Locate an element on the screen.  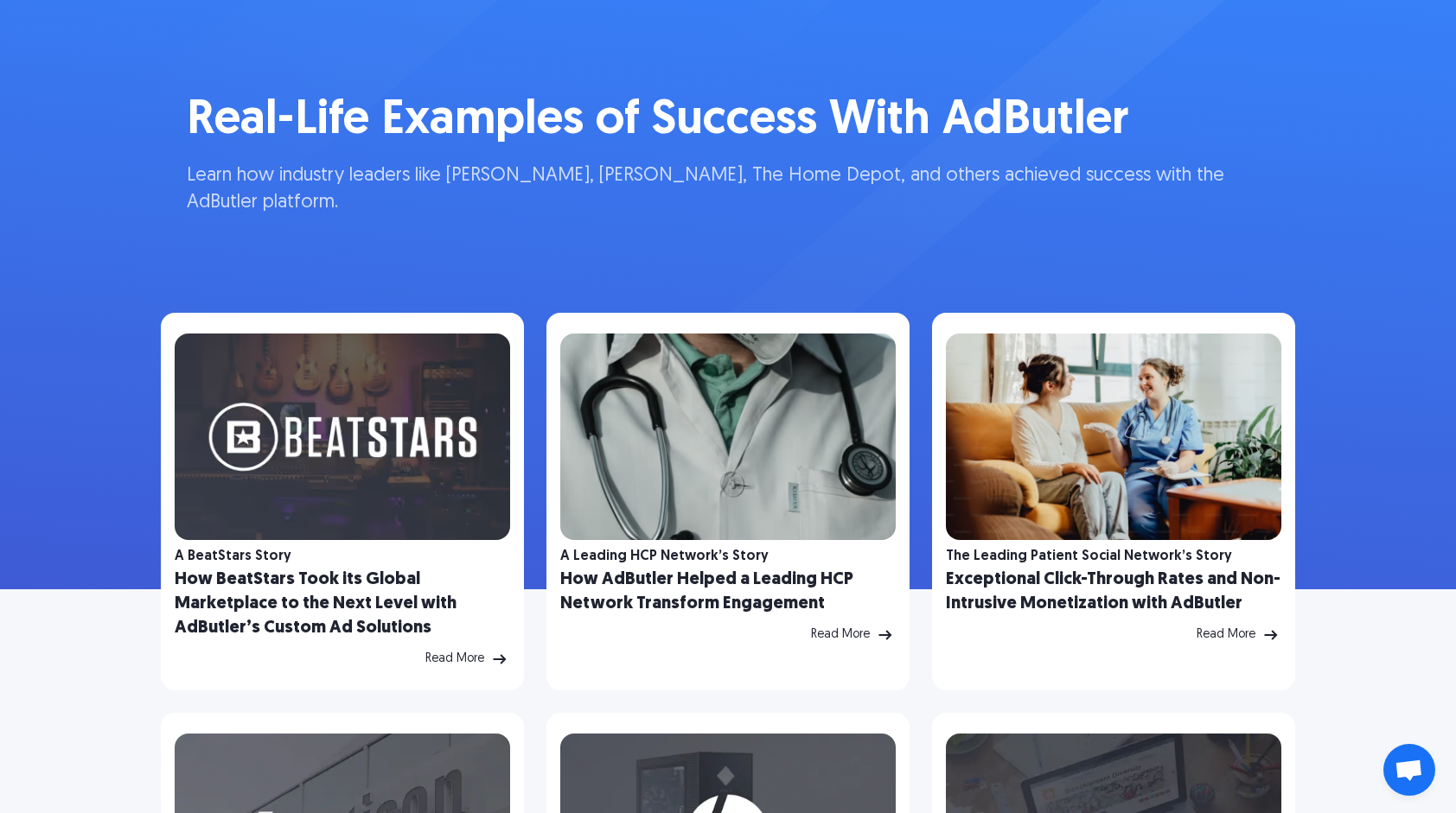
h2: How BeatStars Took its Global Marketplace to the Next Level with AdButler’s Custom Ad Solutions is located at coordinates (342, 604).